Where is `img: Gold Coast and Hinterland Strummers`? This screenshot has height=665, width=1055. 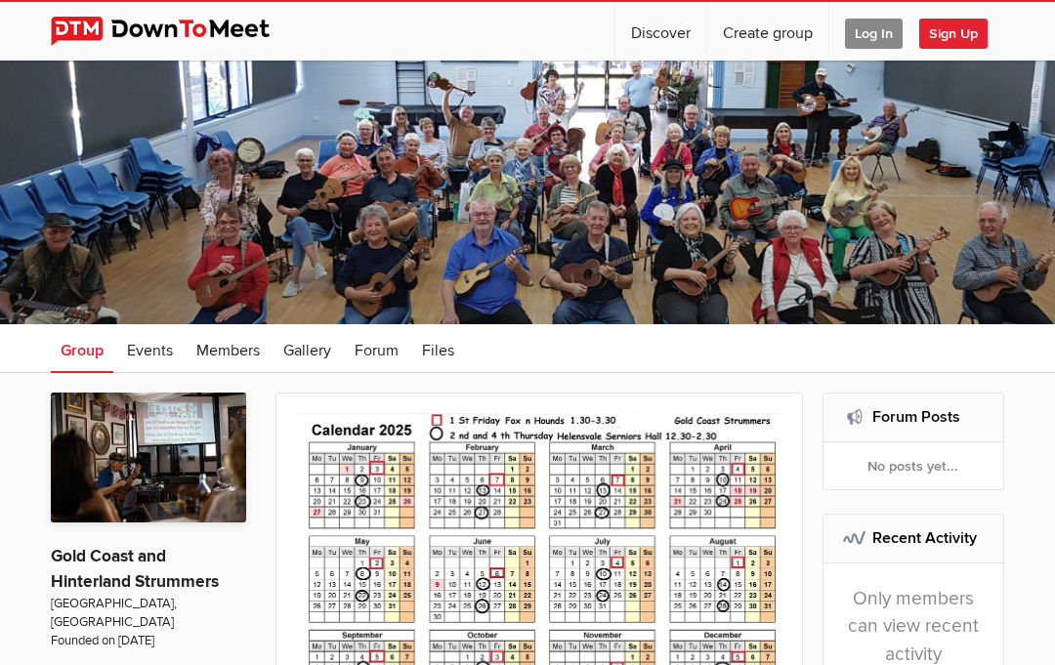
img: Gold Coast and Hinterland Strummers is located at coordinates (148, 457).